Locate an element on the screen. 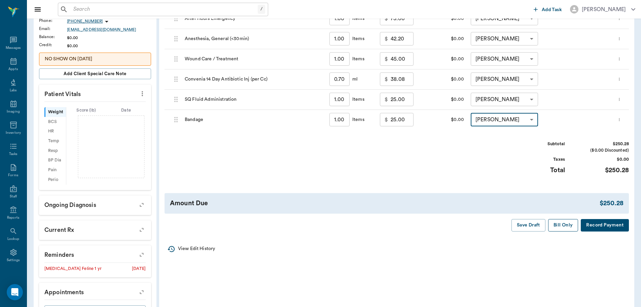 The image size is (641, 307). div: Pain is located at coordinates (55, 170).